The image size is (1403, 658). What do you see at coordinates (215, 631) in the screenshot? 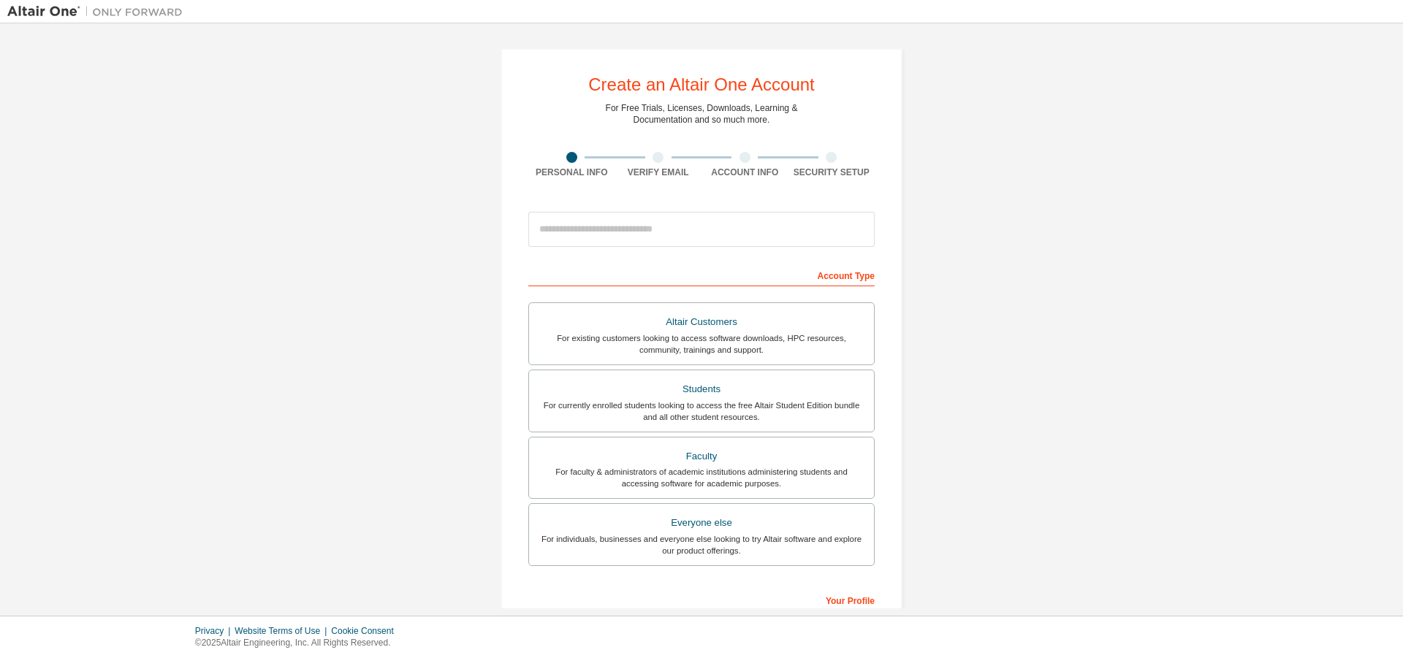
I see `div: Privacy` at bounding box center [215, 631].